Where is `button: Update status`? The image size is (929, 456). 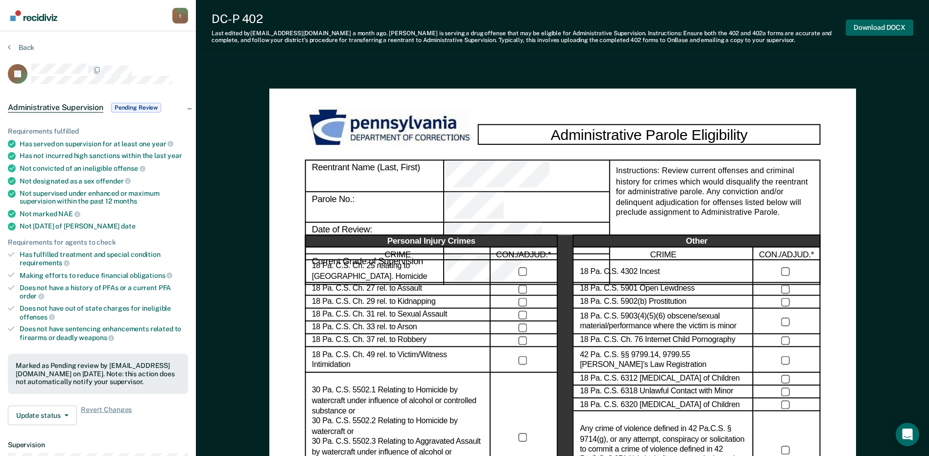 button: Update status is located at coordinates (42, 416).